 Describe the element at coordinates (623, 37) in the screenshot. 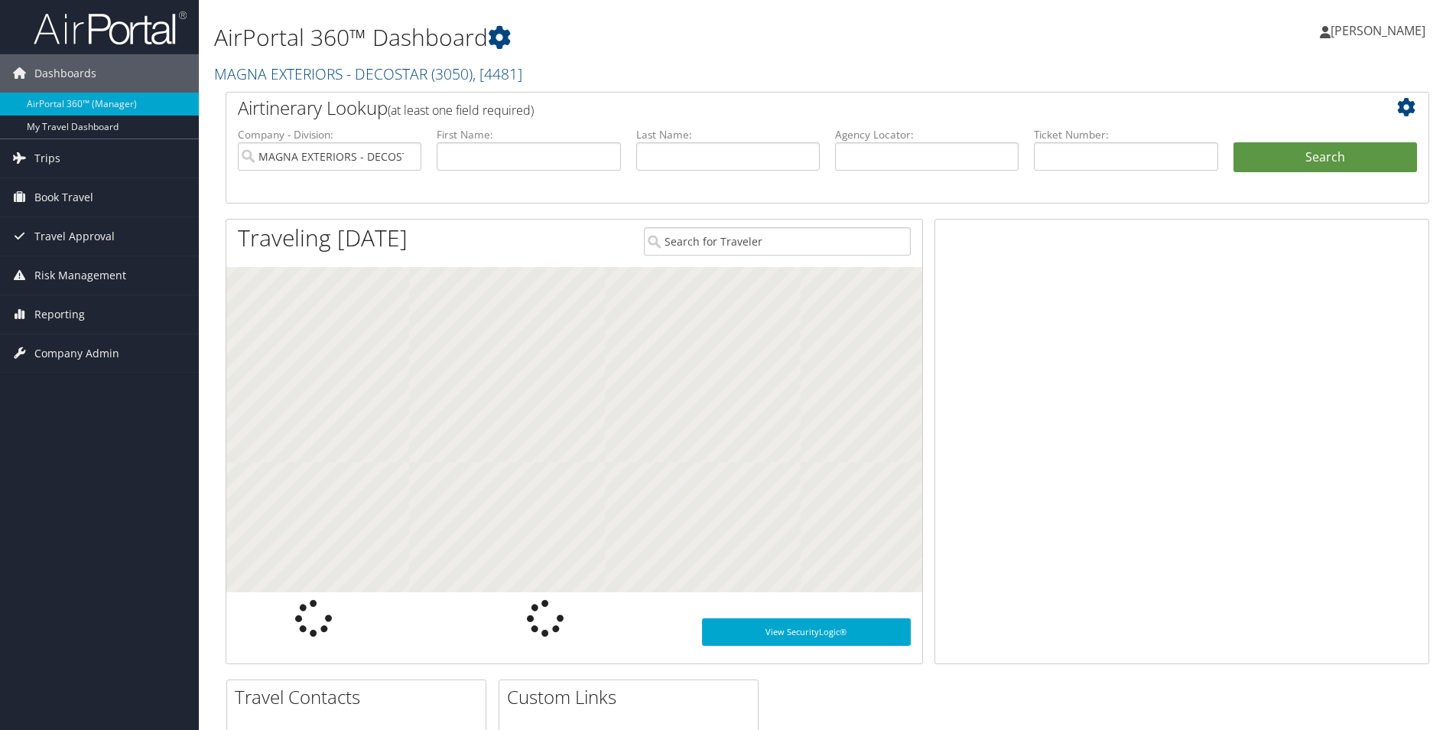

I see `h1: AirPortal 360™ Dashboard` at that location.